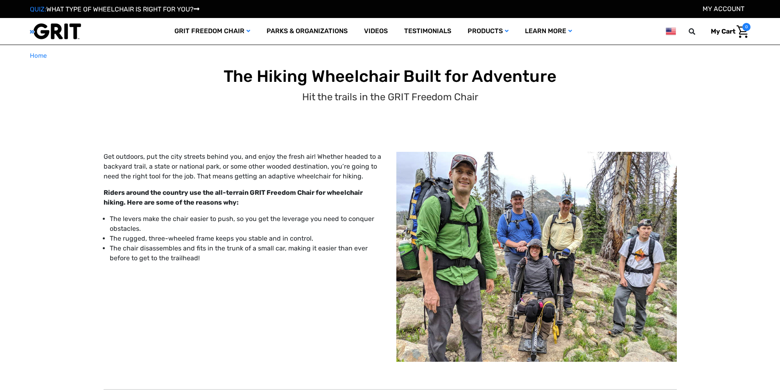 This screenshot has height=390, width=780. What do you see at coordinates (743, 32) in the screenshot?
I see `img: Cart` at bounding box center [743, 32].